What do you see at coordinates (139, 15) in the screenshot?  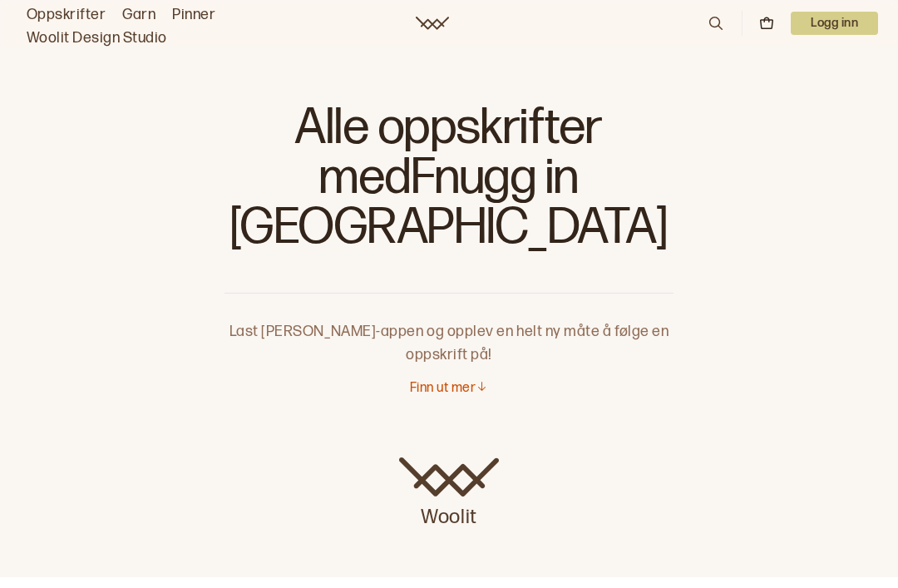 I see `a: Garn` at bounding box center [139, 15].